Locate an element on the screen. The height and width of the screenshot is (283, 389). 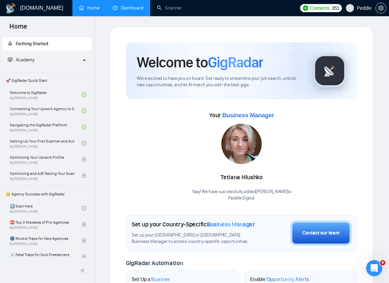
h1: Welcome to is located at coordinates (199, 62).